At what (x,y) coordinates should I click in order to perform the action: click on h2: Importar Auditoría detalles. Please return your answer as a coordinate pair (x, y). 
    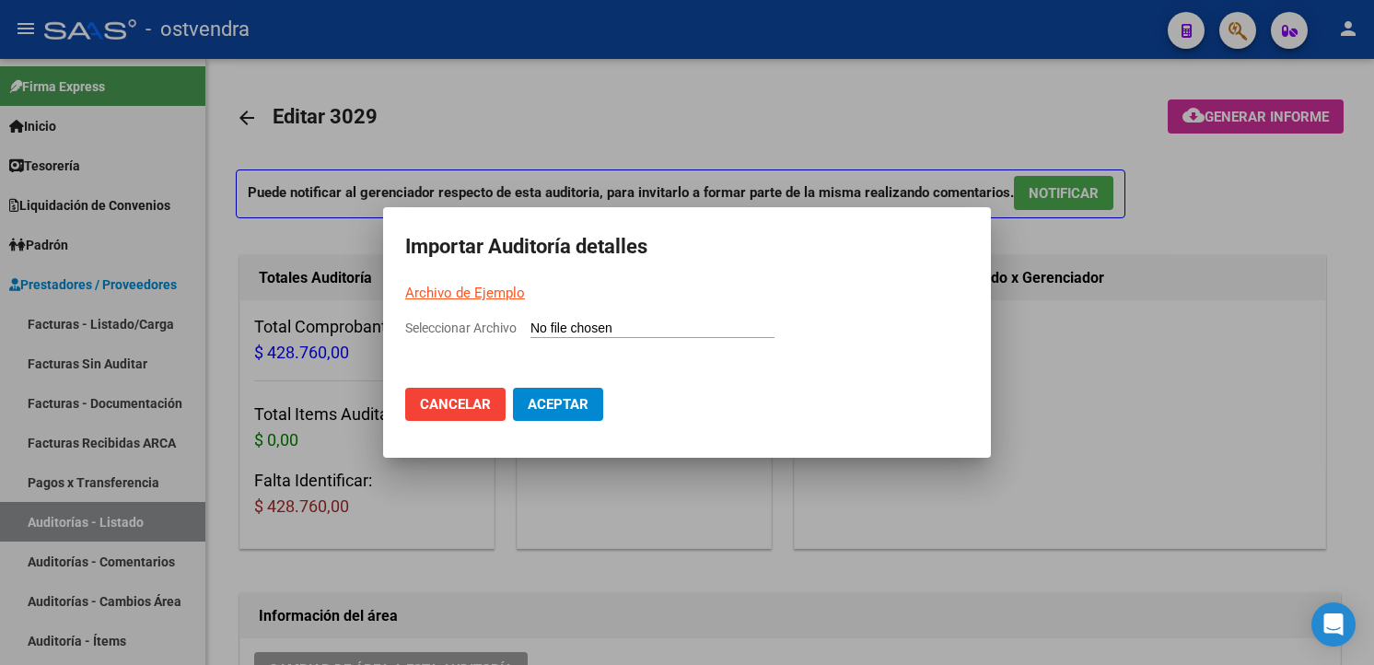
    Looking at the image, I should click on (687, 247).